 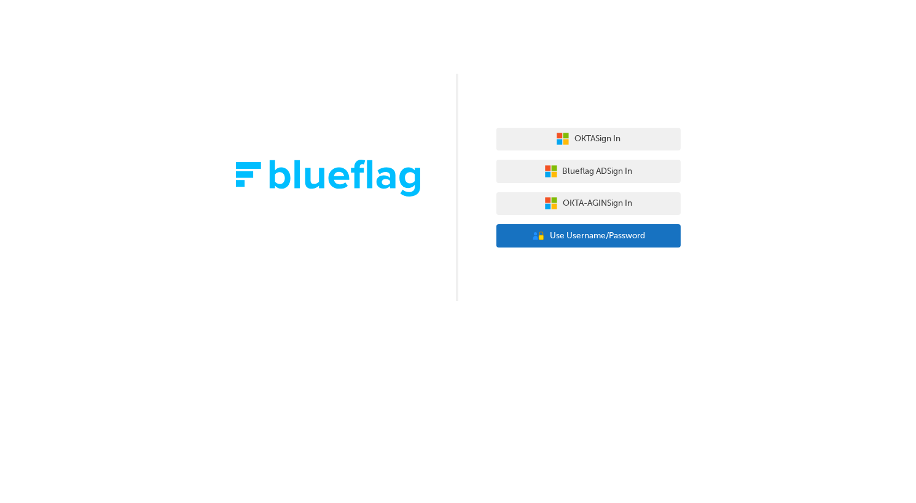 I want to click on img: Trak, so click(x=328, y=178).